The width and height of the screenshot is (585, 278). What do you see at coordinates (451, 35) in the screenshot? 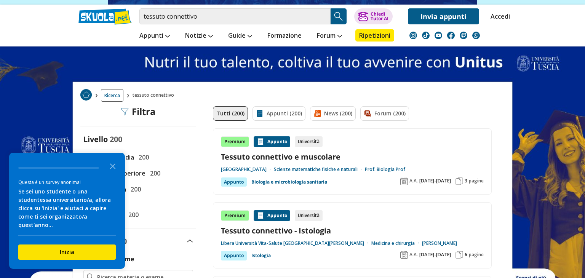
I see `img: facebook` at bounding box center [451, 35].